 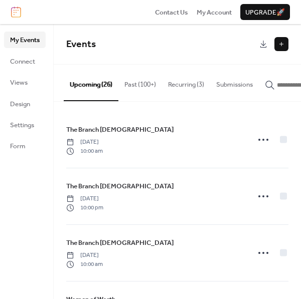 I want to click on a: Contact Us, so click(x=171, y=12).